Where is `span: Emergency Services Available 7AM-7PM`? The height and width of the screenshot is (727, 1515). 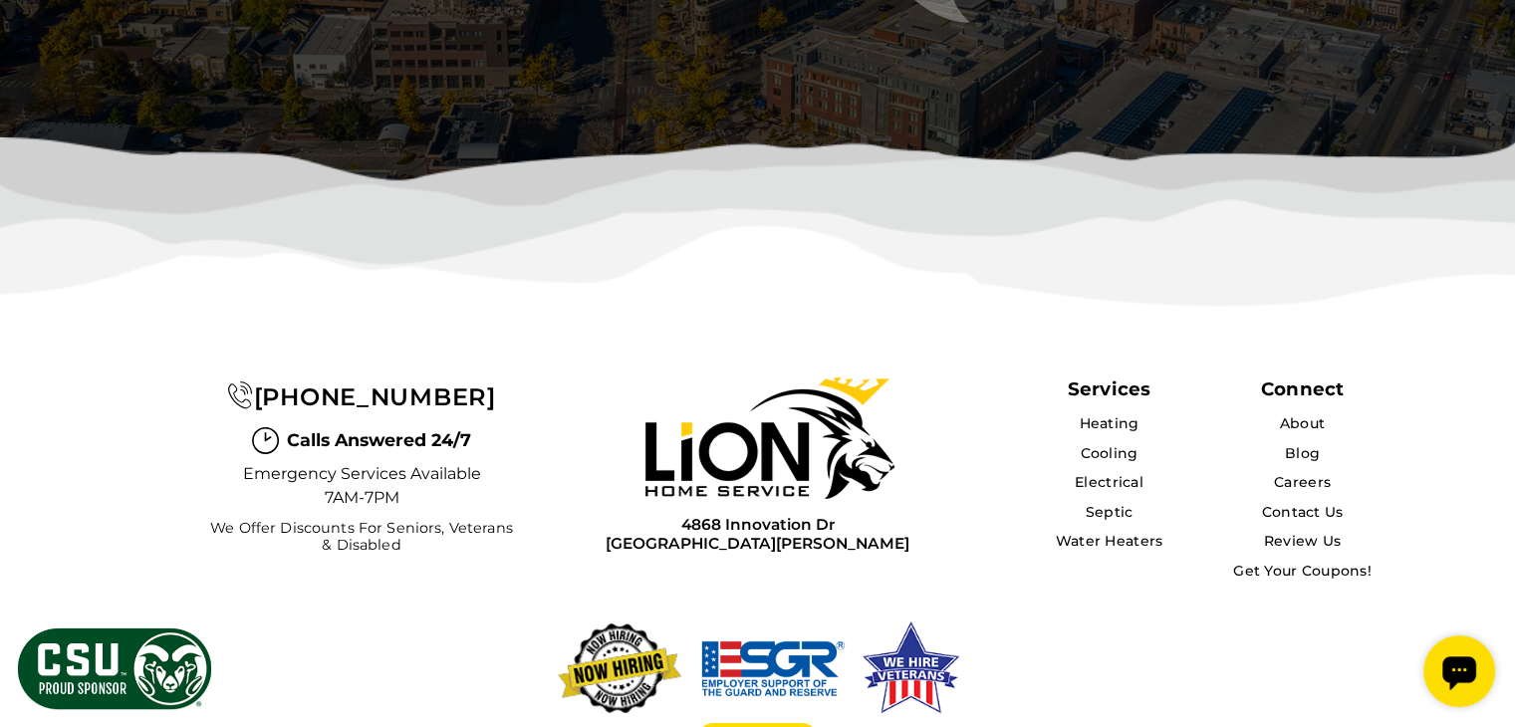
span: Emergency Services Available 7AM-7PM is located at coordinates (362, 486).